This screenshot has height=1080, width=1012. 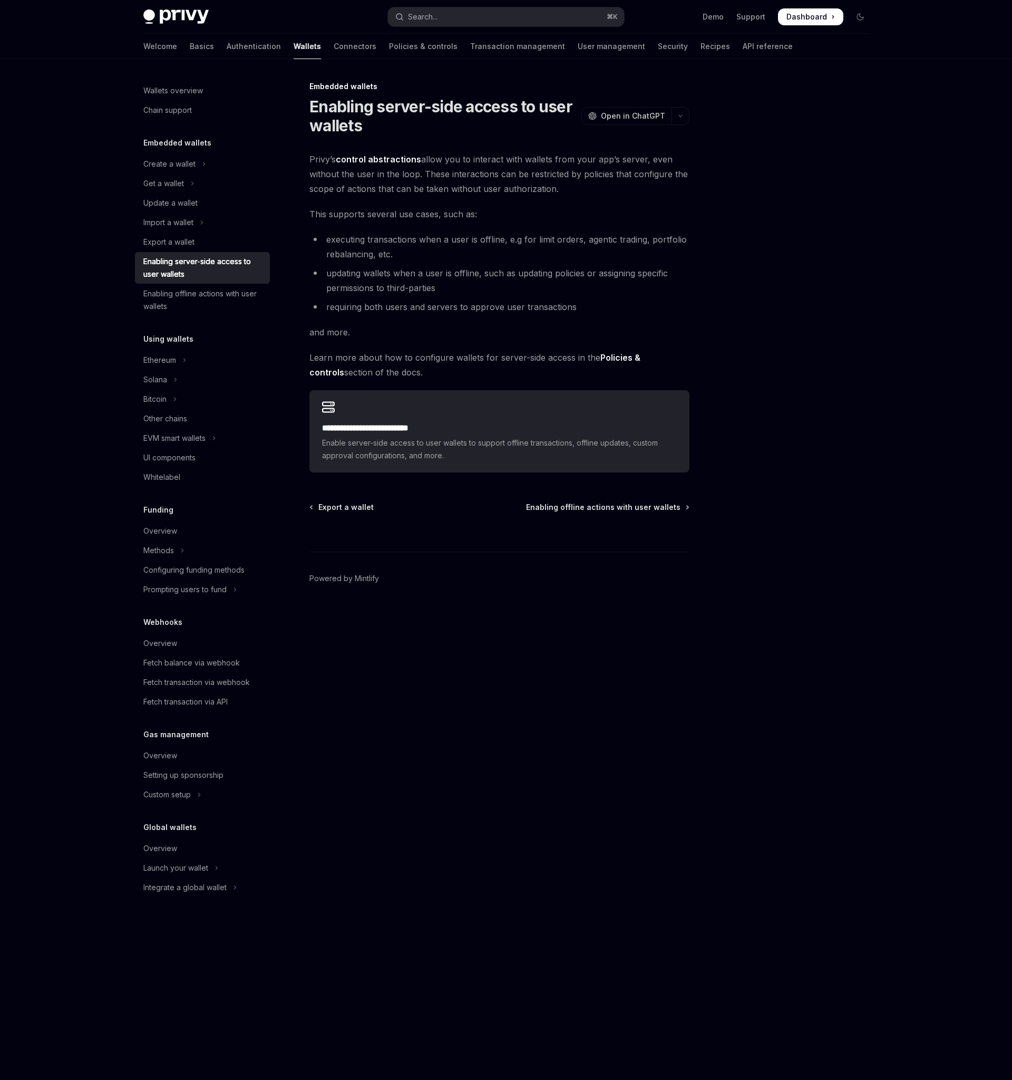 What do you see at coordinates (177, 143) in the screenshot?
I see `h5: Embedded wallets` at bounding box center [177, 143].